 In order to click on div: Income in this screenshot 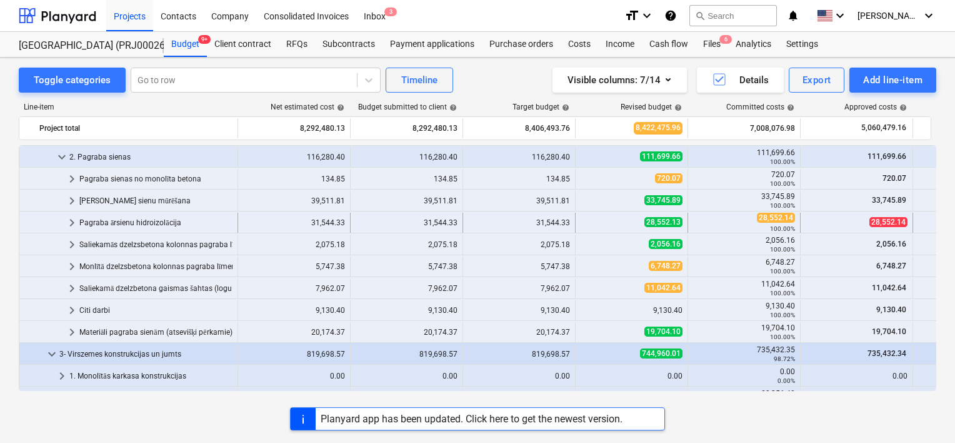, I will do `click(620, 44)`.